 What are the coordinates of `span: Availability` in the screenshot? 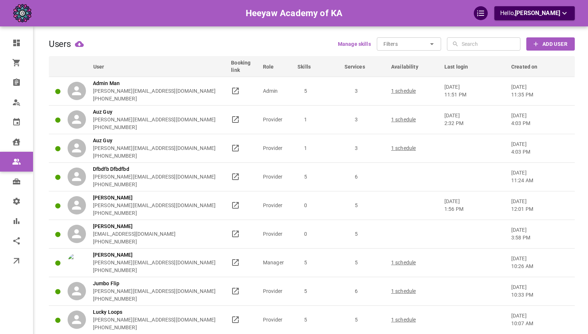 It's located at (409, 67).